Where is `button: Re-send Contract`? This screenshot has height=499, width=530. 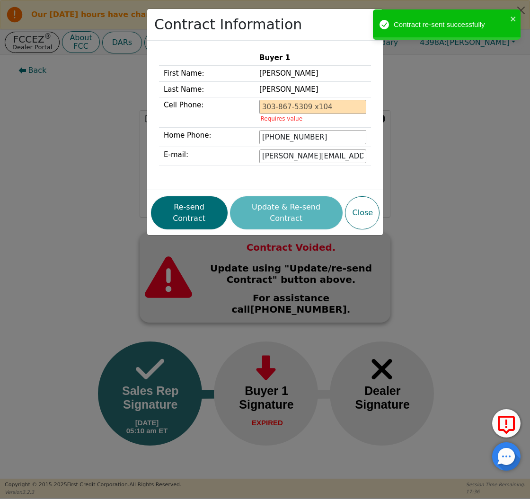
button: Re-send Contract is located at coordinates (189, 213).